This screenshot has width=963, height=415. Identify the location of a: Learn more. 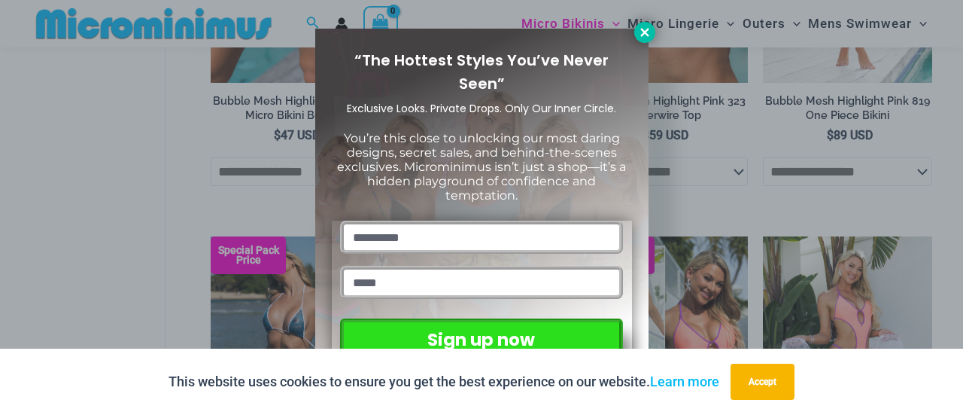
(685, 381).